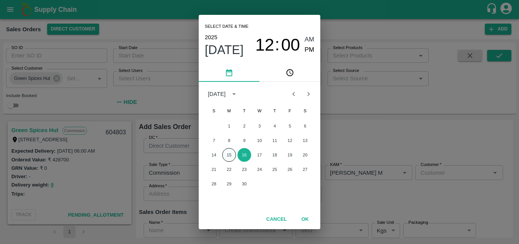  What do you see at coordinates (214, 111) in the screenshot?
I see `span: Sunday` at bounding box center [214, 111].